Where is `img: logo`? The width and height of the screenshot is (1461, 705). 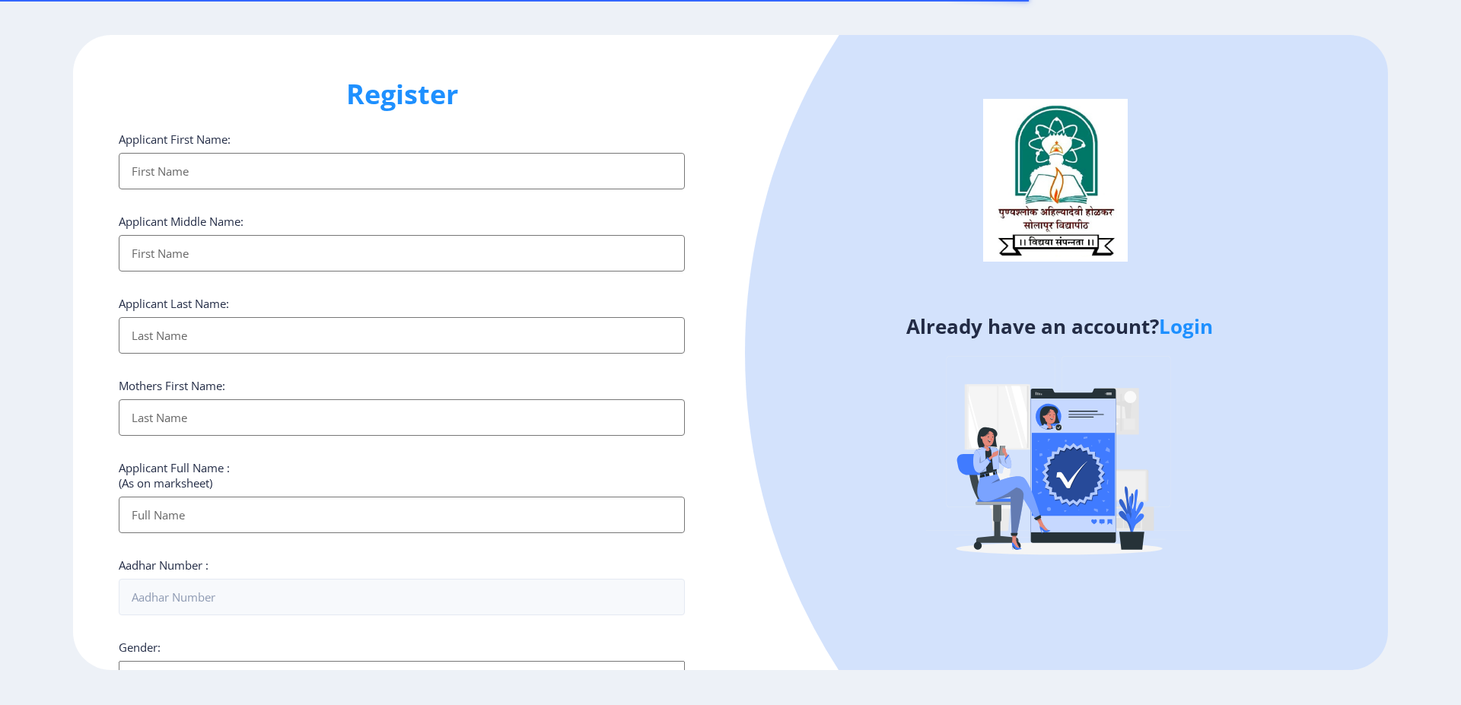
img: logo is located at coordinates (1055, 180).